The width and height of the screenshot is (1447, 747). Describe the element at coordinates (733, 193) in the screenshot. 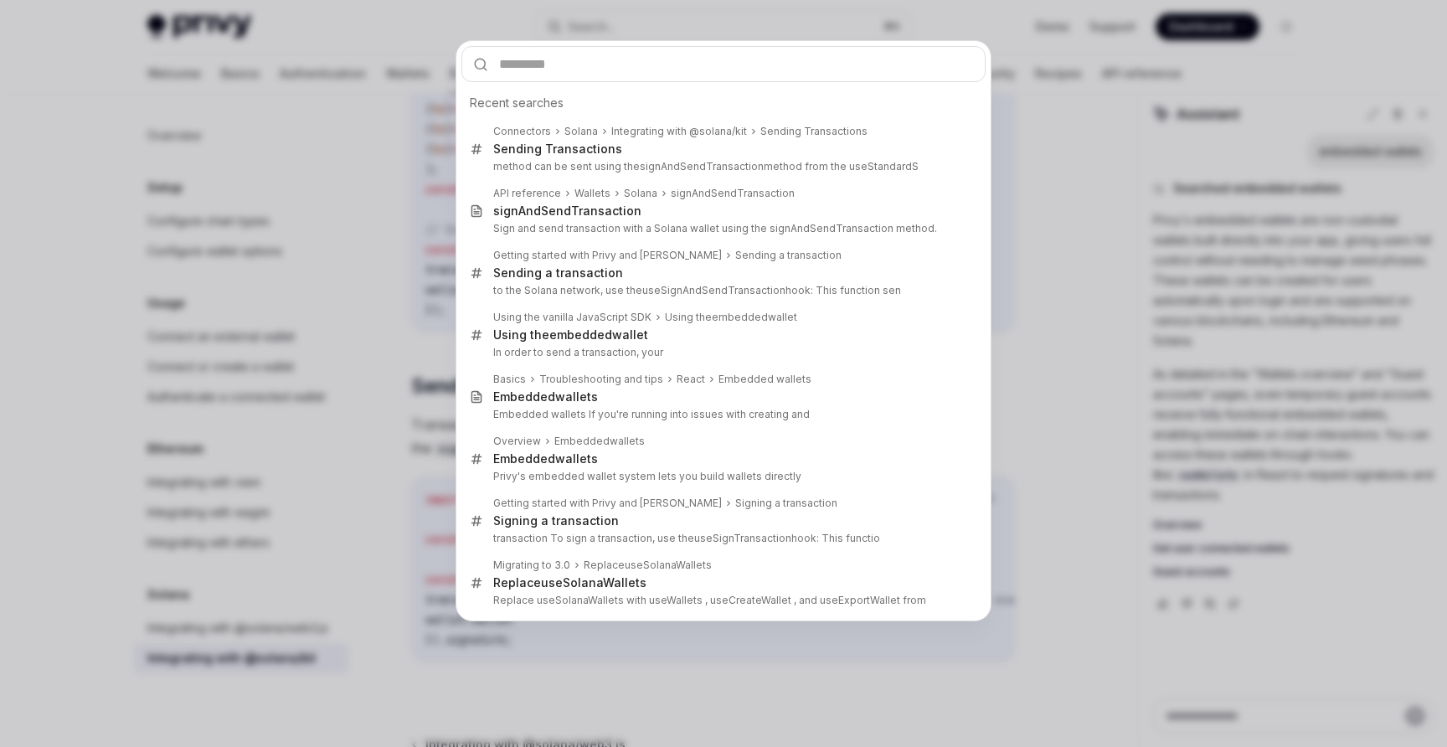

I see `div: signAndSendTransaction` at that location.